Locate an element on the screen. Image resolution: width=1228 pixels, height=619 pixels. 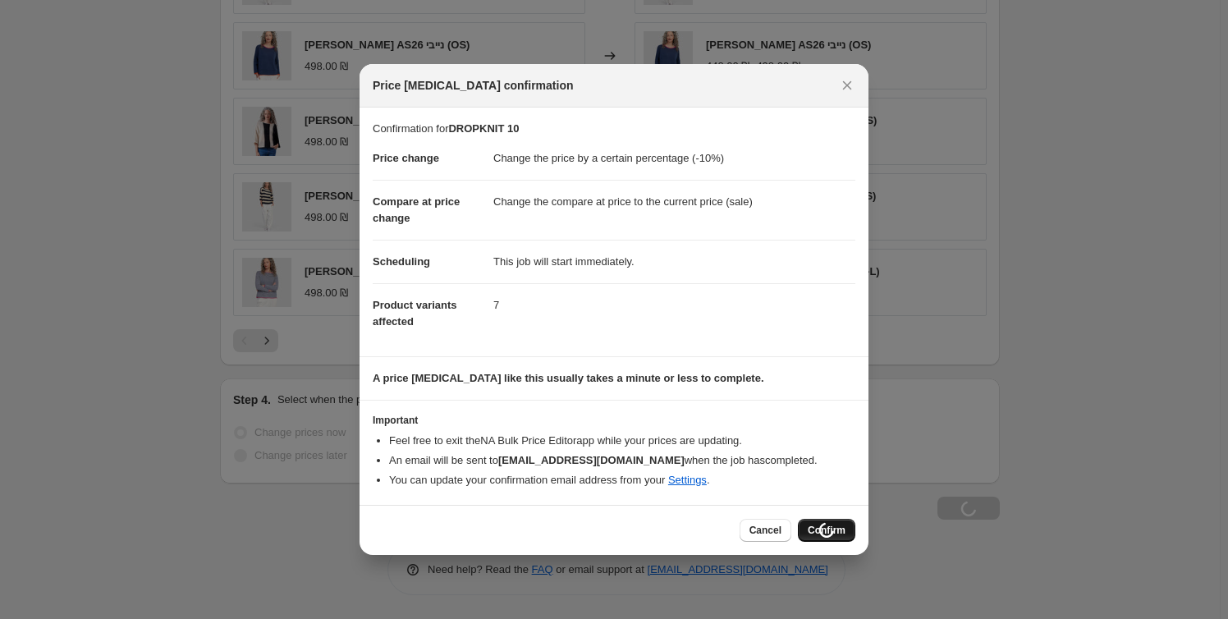
dd: Change the compare at price to the current price (sale) is located at coordinates (674, 201).